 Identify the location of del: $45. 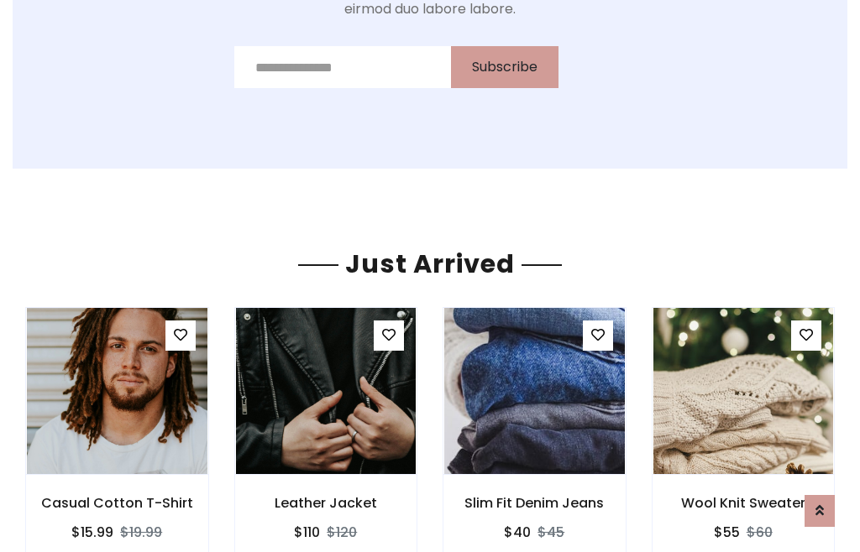
(551, 532).